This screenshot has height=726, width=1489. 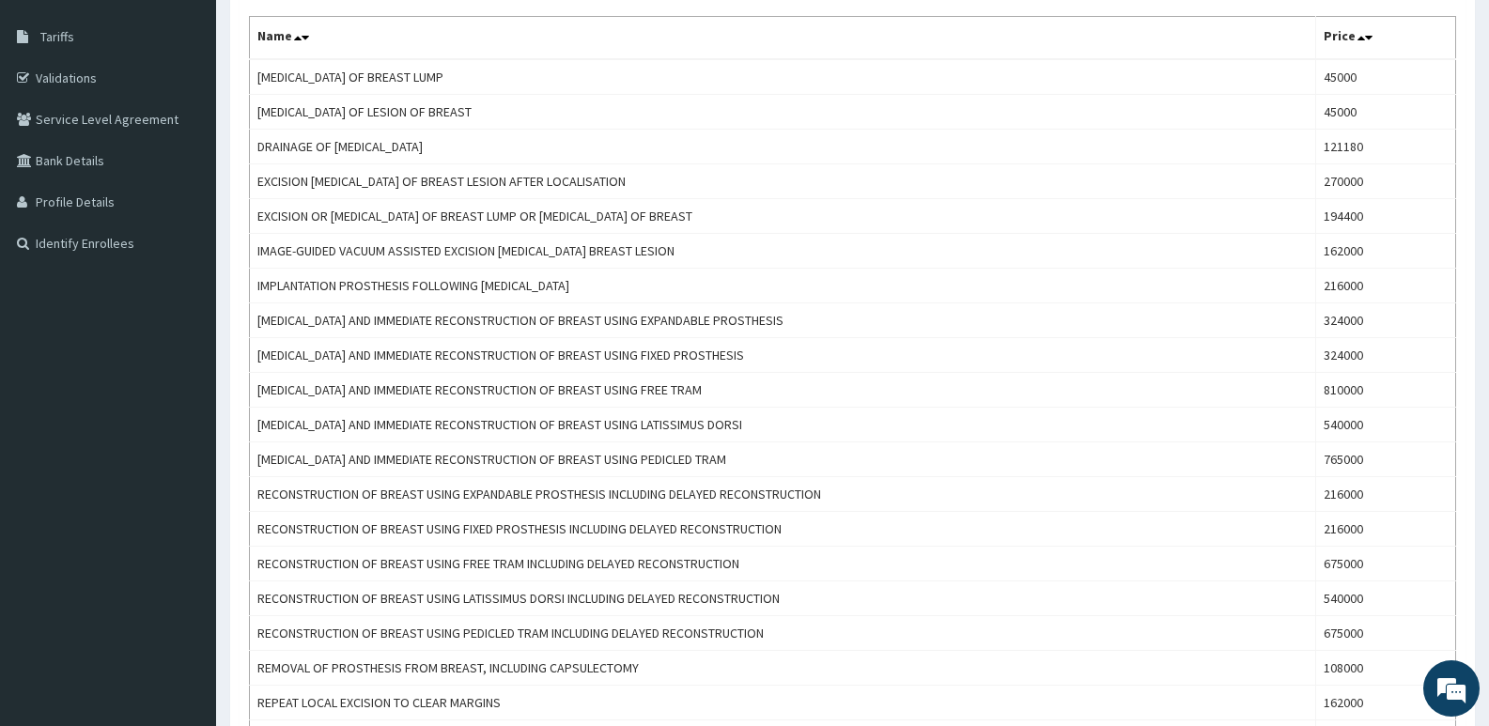 What do you see at coordinates (1385, 181) in the screenshot?
I see `td: 270000` at bounding box center [1385, 181].